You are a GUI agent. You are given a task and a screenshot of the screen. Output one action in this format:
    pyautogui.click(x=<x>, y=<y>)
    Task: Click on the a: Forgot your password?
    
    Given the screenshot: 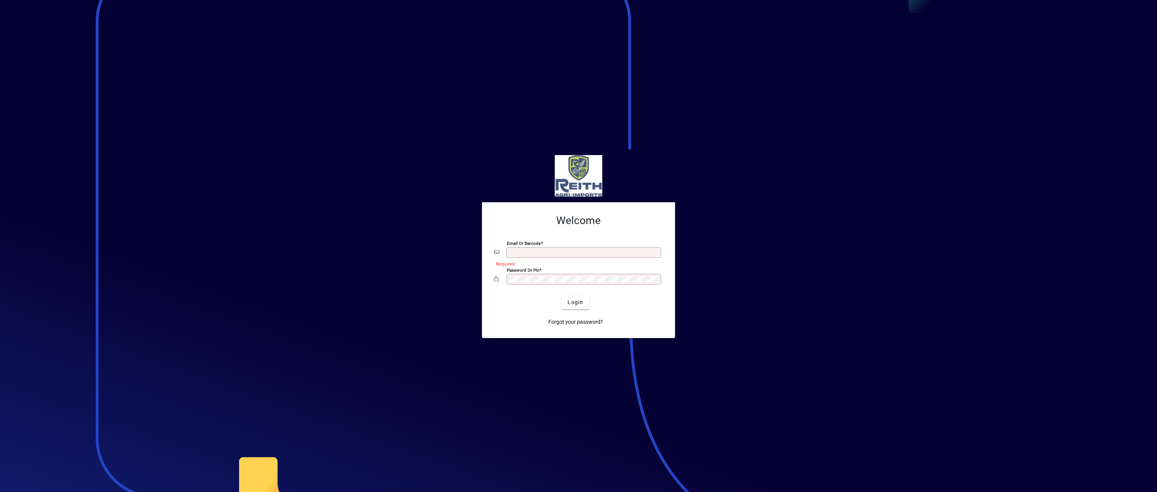 What is the action you would take?
    pyautogui.click(x=575, y=322)
    